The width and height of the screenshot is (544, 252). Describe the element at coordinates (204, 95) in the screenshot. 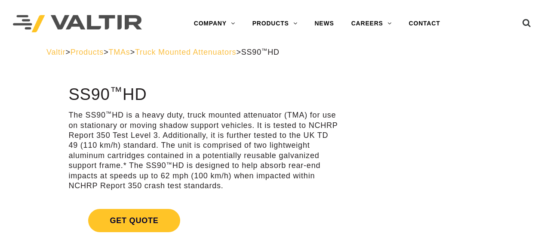

I see `h1: SS90 HD` at that location.